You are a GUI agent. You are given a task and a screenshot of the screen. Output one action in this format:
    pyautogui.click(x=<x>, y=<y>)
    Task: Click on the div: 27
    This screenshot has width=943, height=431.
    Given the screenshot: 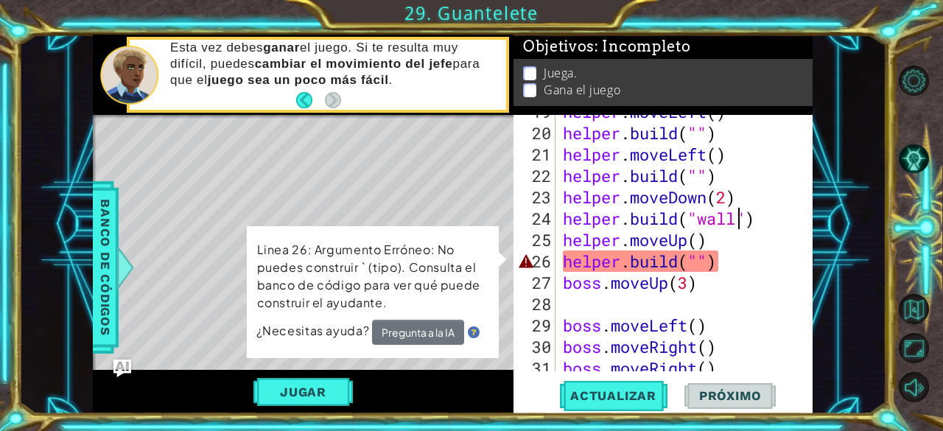 What is the action you would take?
    pyautogui.click(x=535, y=282)
    